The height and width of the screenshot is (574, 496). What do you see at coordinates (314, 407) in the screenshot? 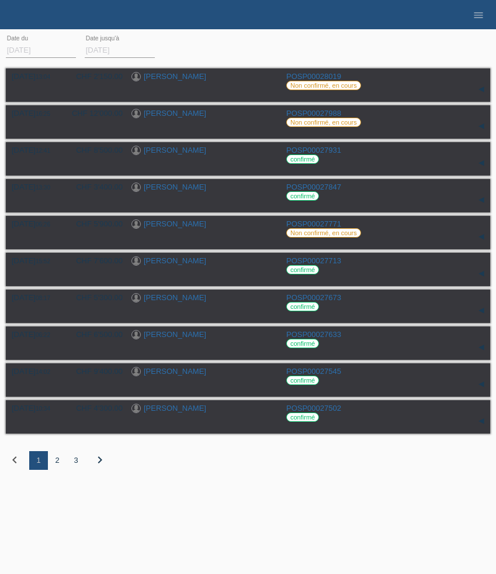
I see `a: POSP00027502` at bounding box center [314, 407].